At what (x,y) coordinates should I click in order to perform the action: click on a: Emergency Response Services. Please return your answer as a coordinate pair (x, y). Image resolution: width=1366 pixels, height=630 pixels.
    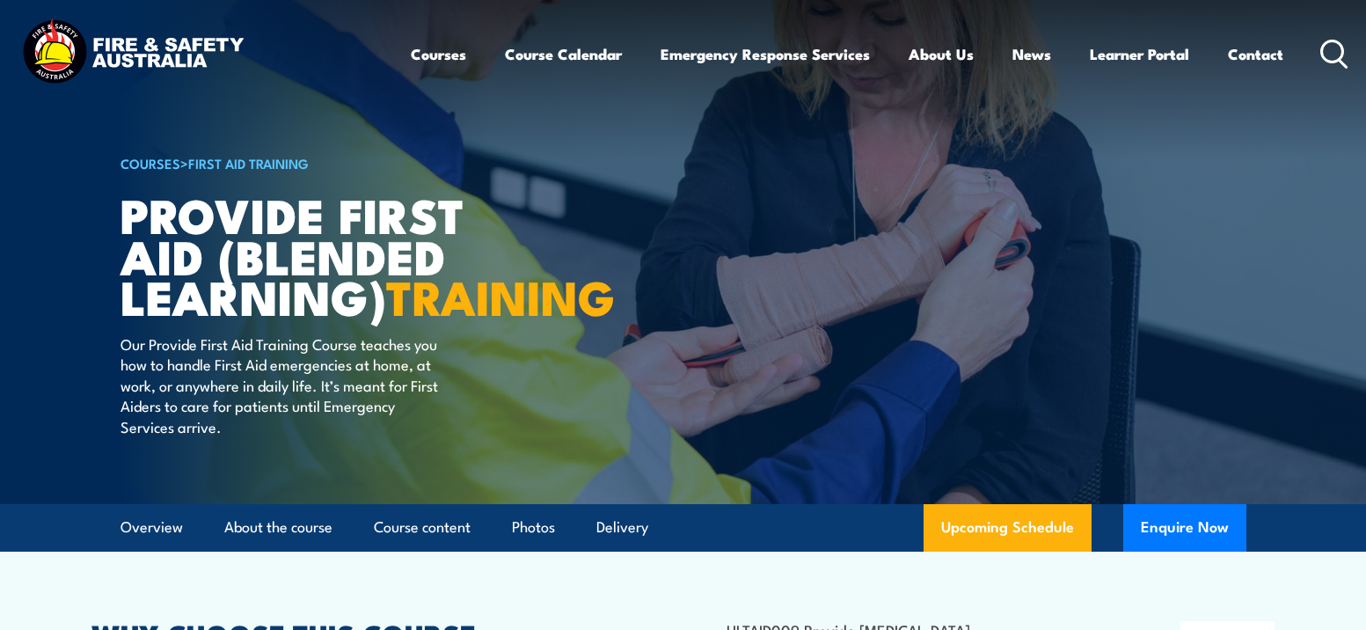
    Looking at the image, I should click on (765, 54).